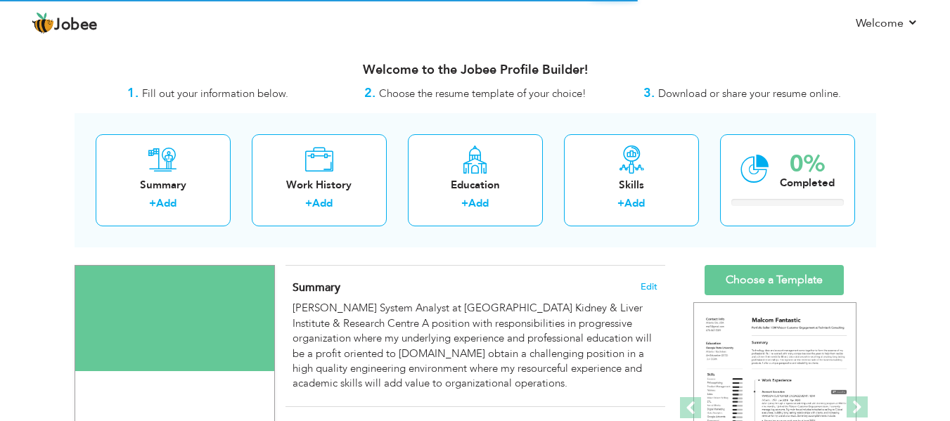 The image size is (950, 421). I want to click on img: Arsalan Mudassar, so click(174, 354).